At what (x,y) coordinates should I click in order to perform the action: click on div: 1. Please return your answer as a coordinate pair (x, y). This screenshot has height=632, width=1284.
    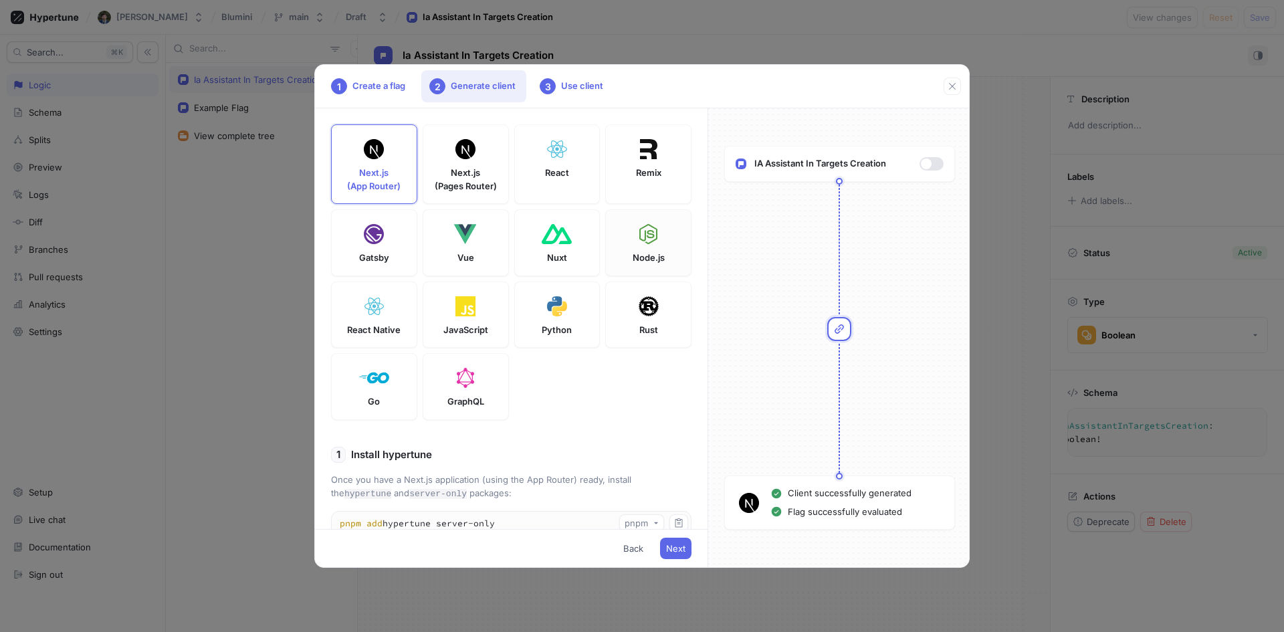
    Looking at the image, I should click on (339, 86).